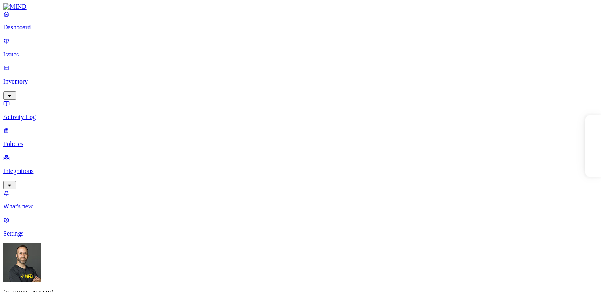 Image resolution: width=601 pixels, height=292 pixels. I want to click on a: Policies, so click(300, 137).